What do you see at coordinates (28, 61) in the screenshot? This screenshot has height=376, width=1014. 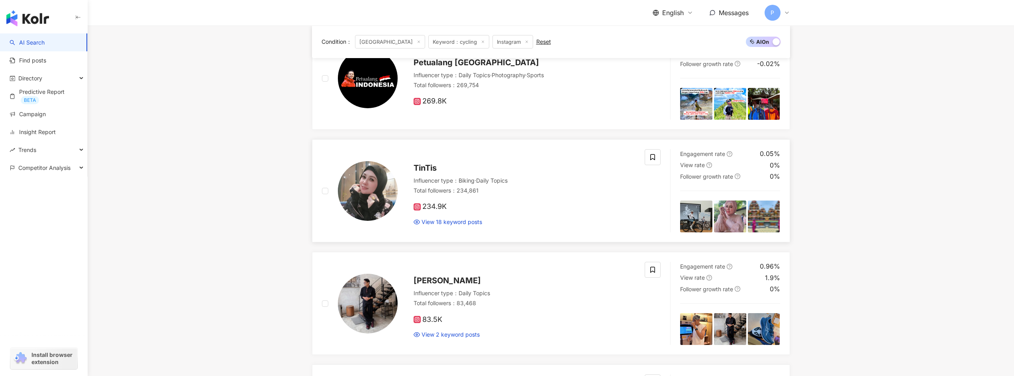 I see `a: Find posts` at bounding box center [28, 61].